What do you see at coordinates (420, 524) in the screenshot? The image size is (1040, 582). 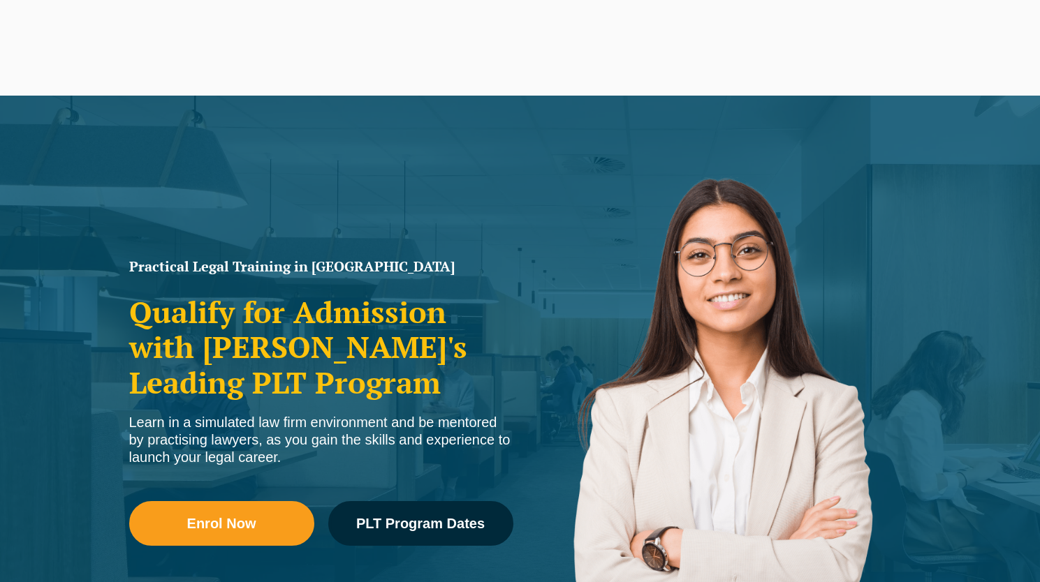 I see `span: PLT Program Dates` at bounding box center [420, 524].